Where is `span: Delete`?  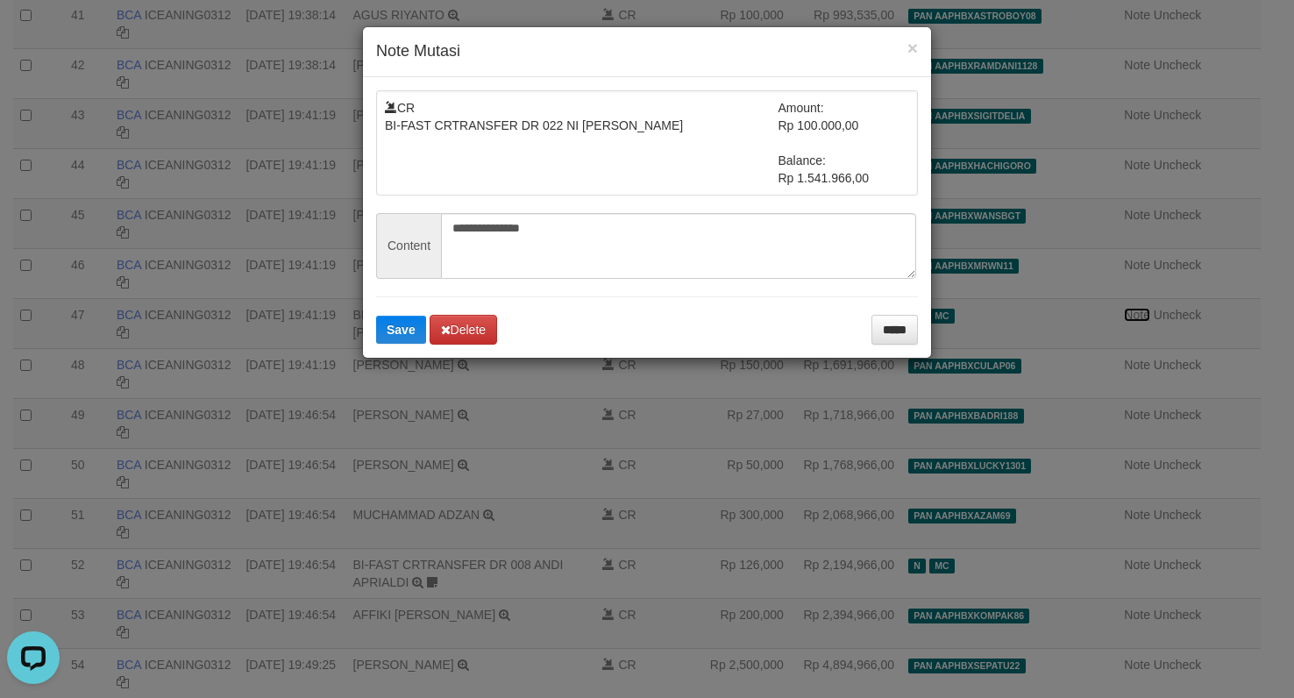
span: Delete is located at coordinates (463, 330).